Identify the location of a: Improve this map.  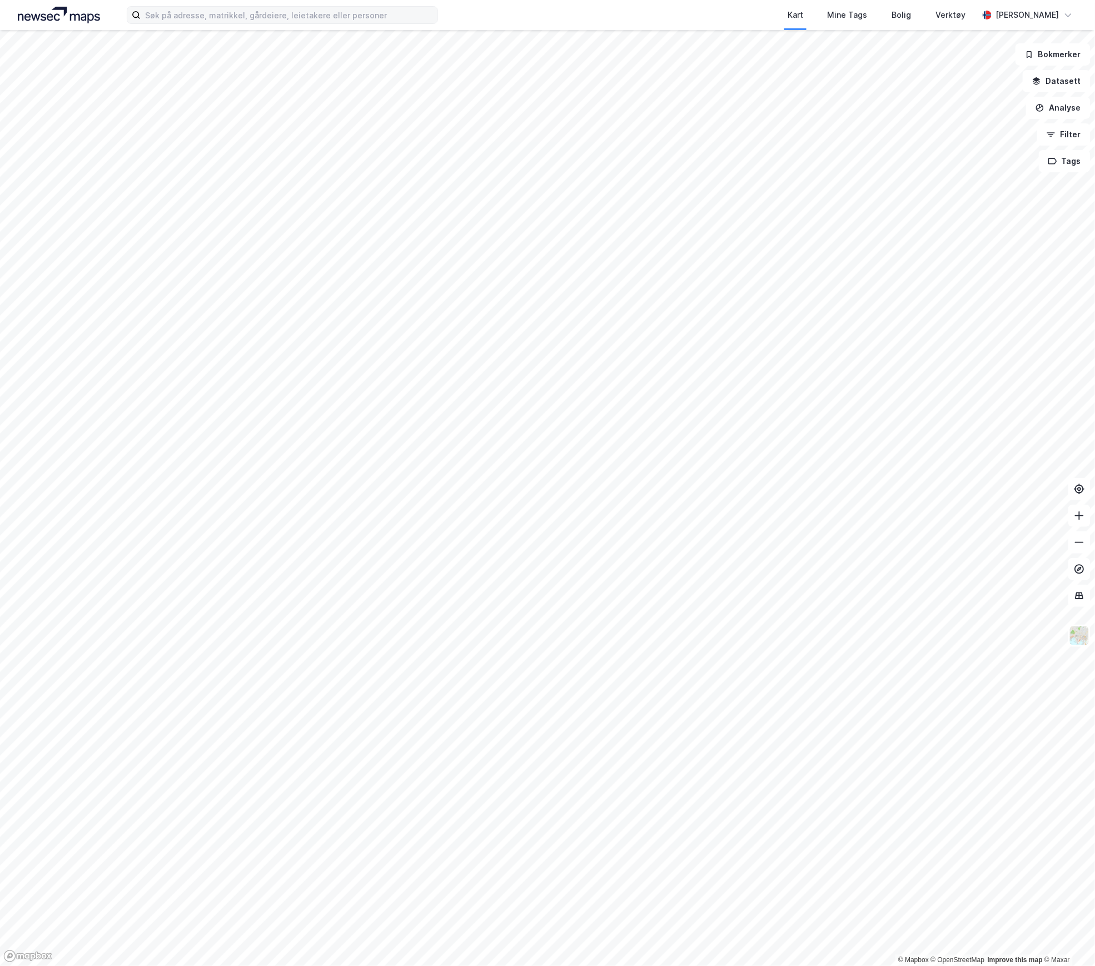
(1015, 960).